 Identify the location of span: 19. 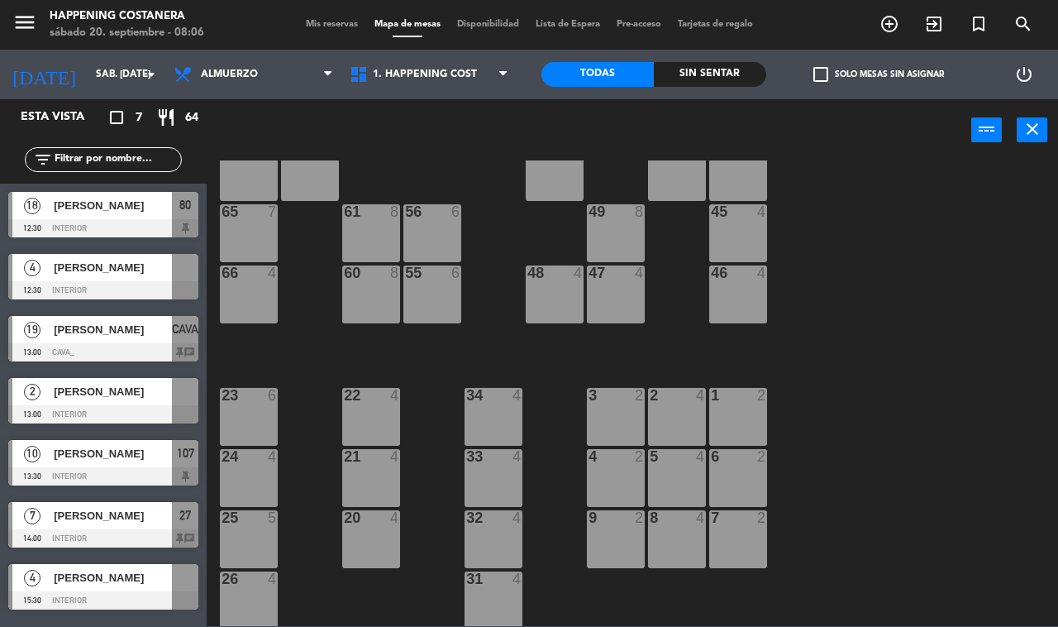
(32, 330).